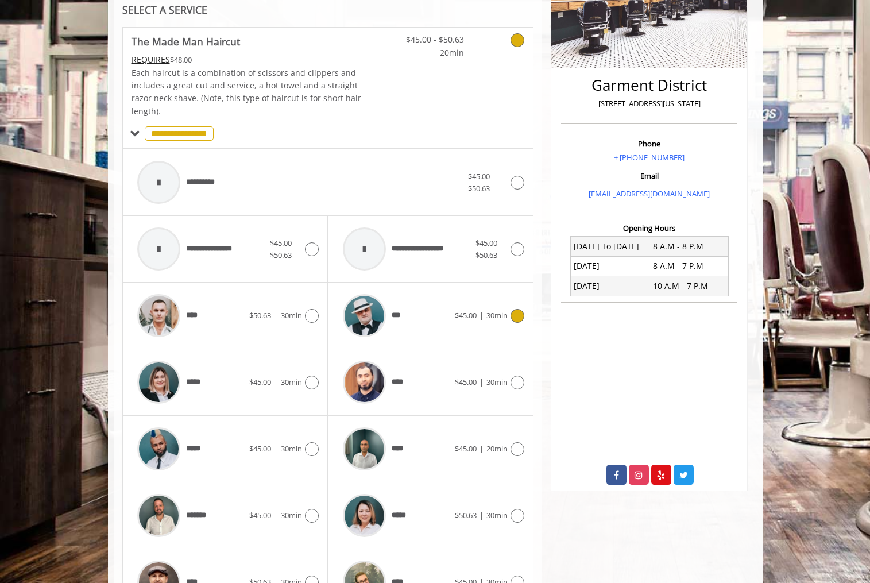  What do you see at coordinates (246, 92) in the screenshot?
I see `span: Each haircut is a combination of scissors and clippers and includes a great cut and service, a ho...` at bounding box center [246, 92].